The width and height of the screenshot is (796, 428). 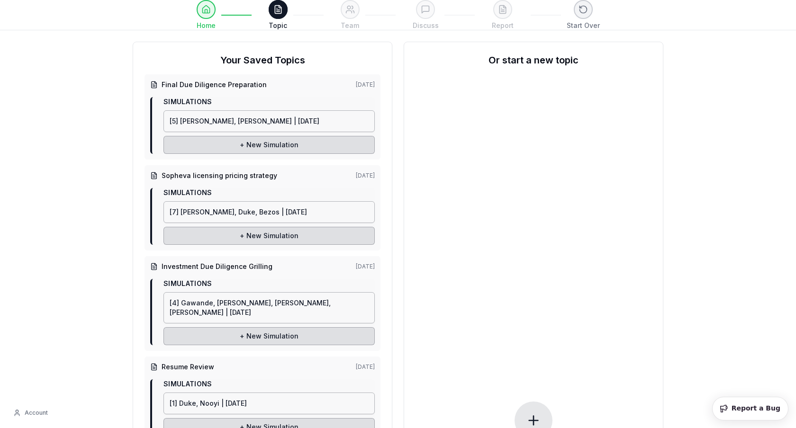 What do you see at coordinates (503, 26) in the screenshot?
I see `span: Report` at bounding box center [503, 26].